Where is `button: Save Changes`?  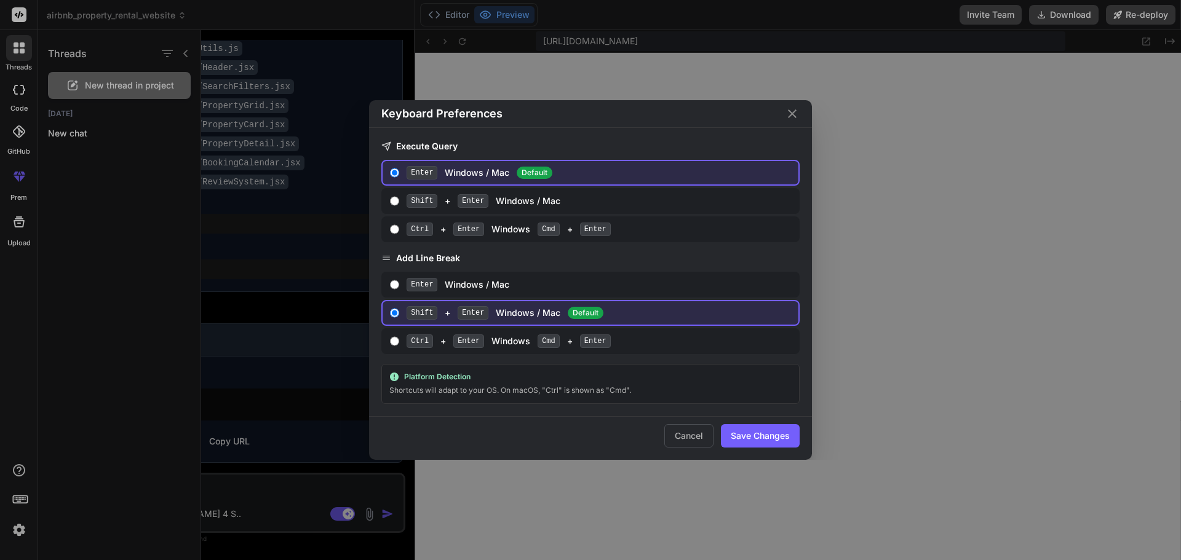 button: Save Changes is located at coordinates (760, 436).